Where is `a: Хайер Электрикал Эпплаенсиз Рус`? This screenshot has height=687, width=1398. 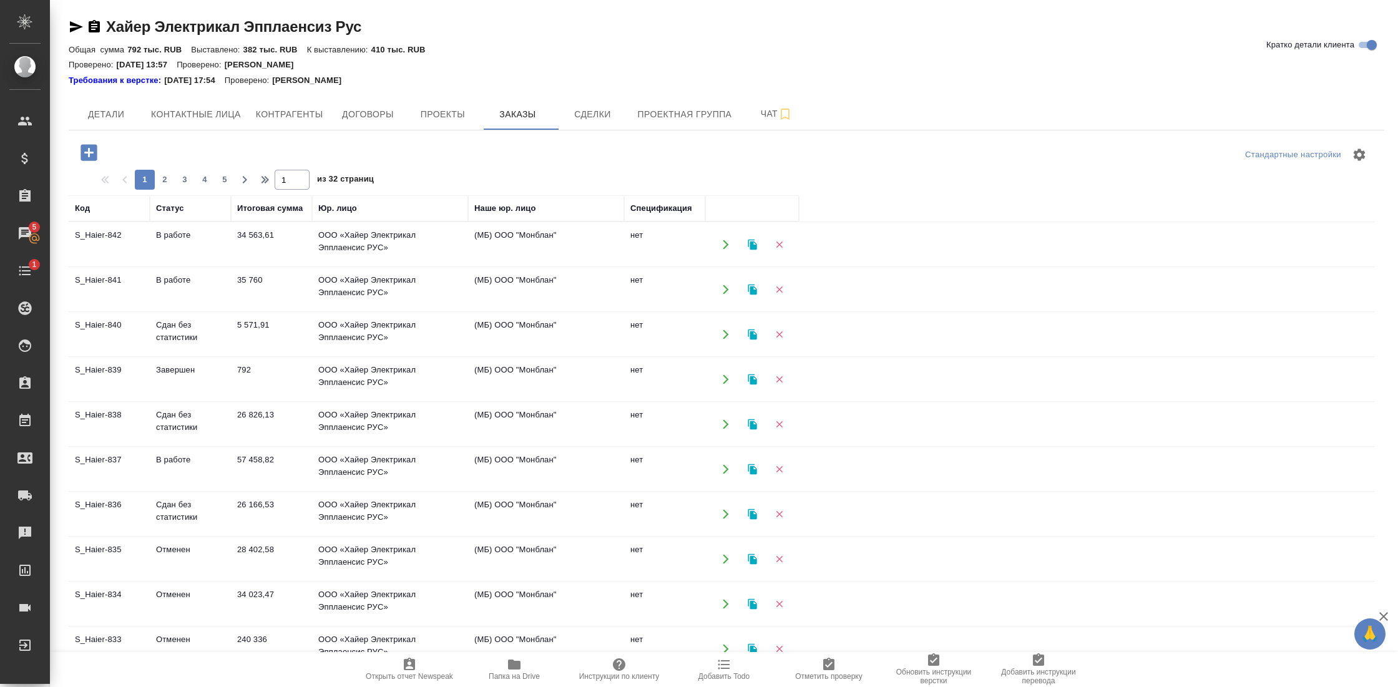
a: Хайер Электрикал Эпплаенсиз Рус is located at coordinates (233, 26).